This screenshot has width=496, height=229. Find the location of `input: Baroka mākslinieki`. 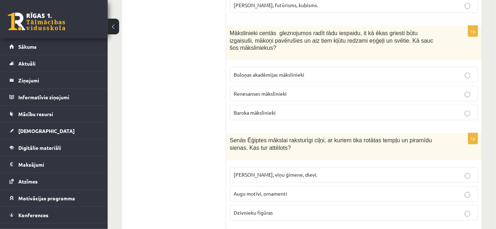

input: Baroka mākslinieki is located at coordinates (467, 114).